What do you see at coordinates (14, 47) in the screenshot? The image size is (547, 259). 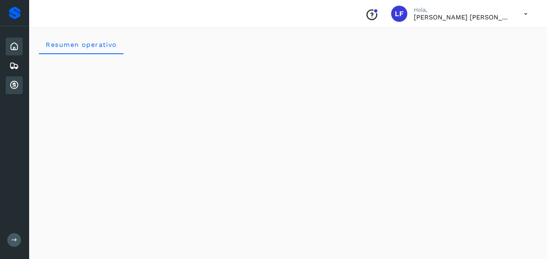 I see `div: Inicio` at bounding box center [14, 47].